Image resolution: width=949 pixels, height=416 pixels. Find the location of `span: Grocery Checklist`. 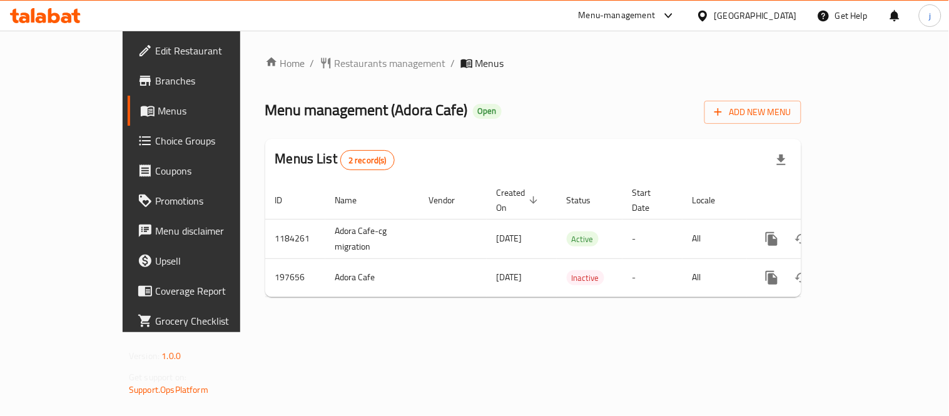

span: Grocery Checklist is located at coordinates (213, 321).